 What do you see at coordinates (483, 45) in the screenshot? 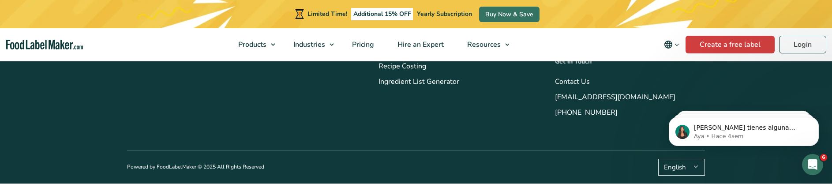
I see `span: Resources` at bounding box center [483, 45].